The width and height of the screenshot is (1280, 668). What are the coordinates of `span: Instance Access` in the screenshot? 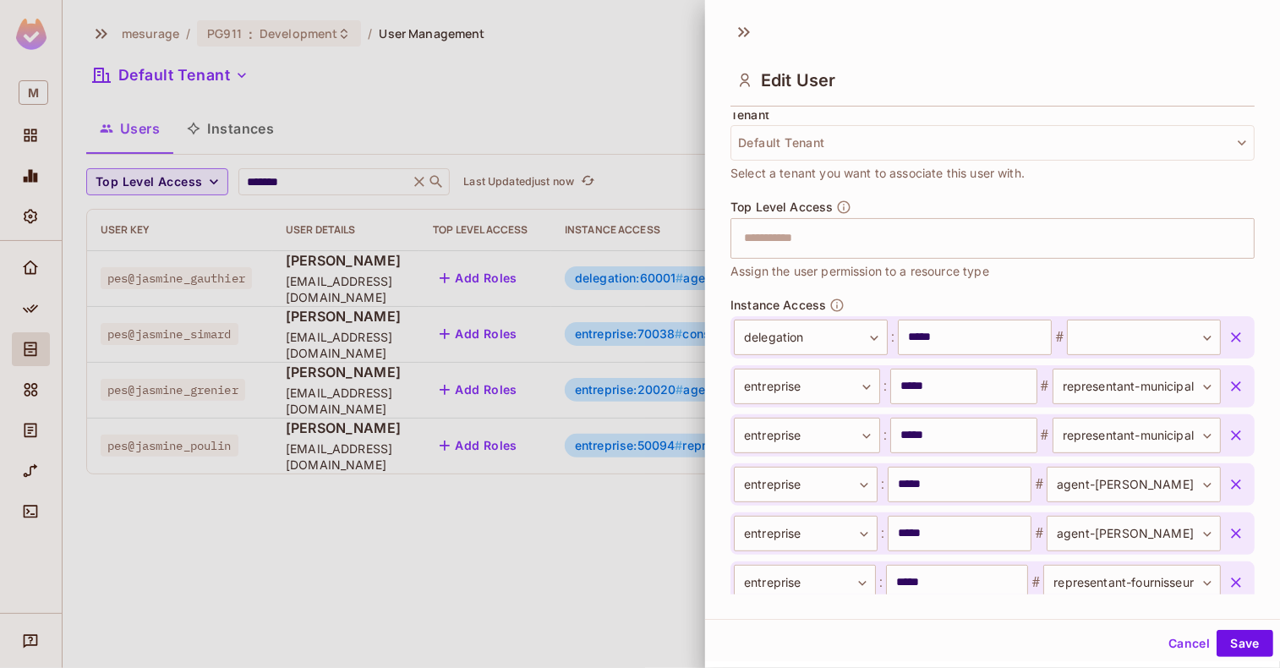 It's located at (778, 305).